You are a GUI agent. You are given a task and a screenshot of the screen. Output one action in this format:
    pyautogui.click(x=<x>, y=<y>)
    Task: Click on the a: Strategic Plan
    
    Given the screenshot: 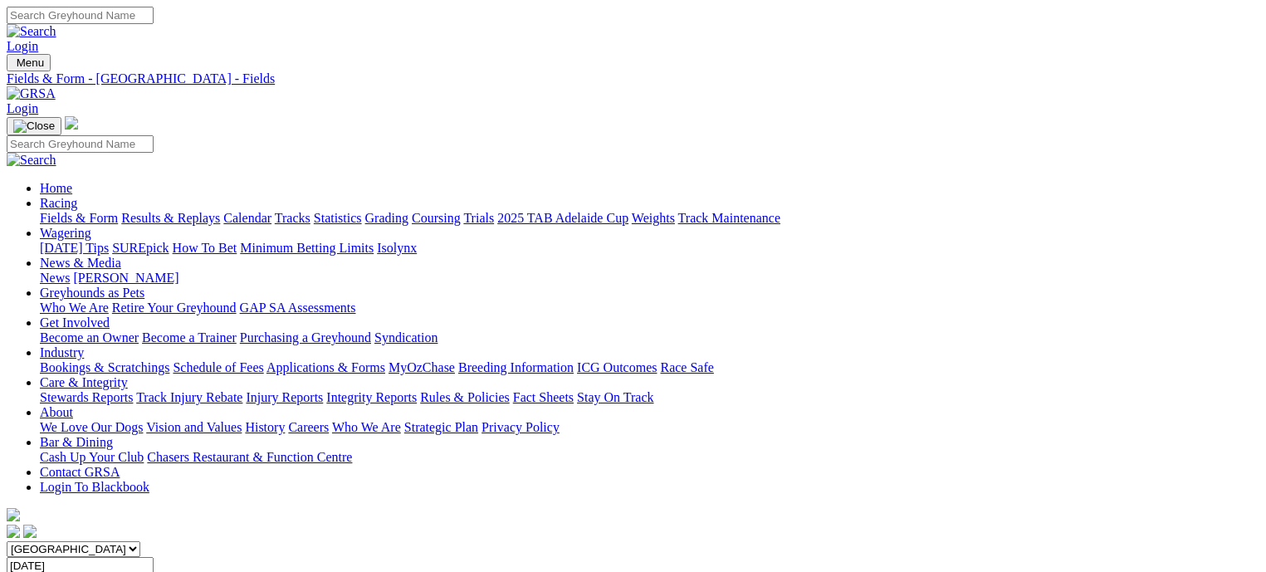 What is the action you would take?
    pyautogui.click(x=441, y=427)
    